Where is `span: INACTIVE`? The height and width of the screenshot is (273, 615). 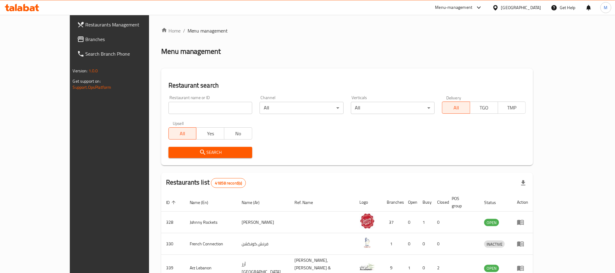
span: INACTIVE is located at coordinates (495, 244).